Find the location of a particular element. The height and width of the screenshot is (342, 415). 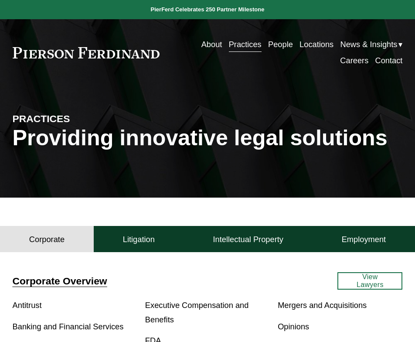

span: Corporate Overview is located at coordinates (60, 281).